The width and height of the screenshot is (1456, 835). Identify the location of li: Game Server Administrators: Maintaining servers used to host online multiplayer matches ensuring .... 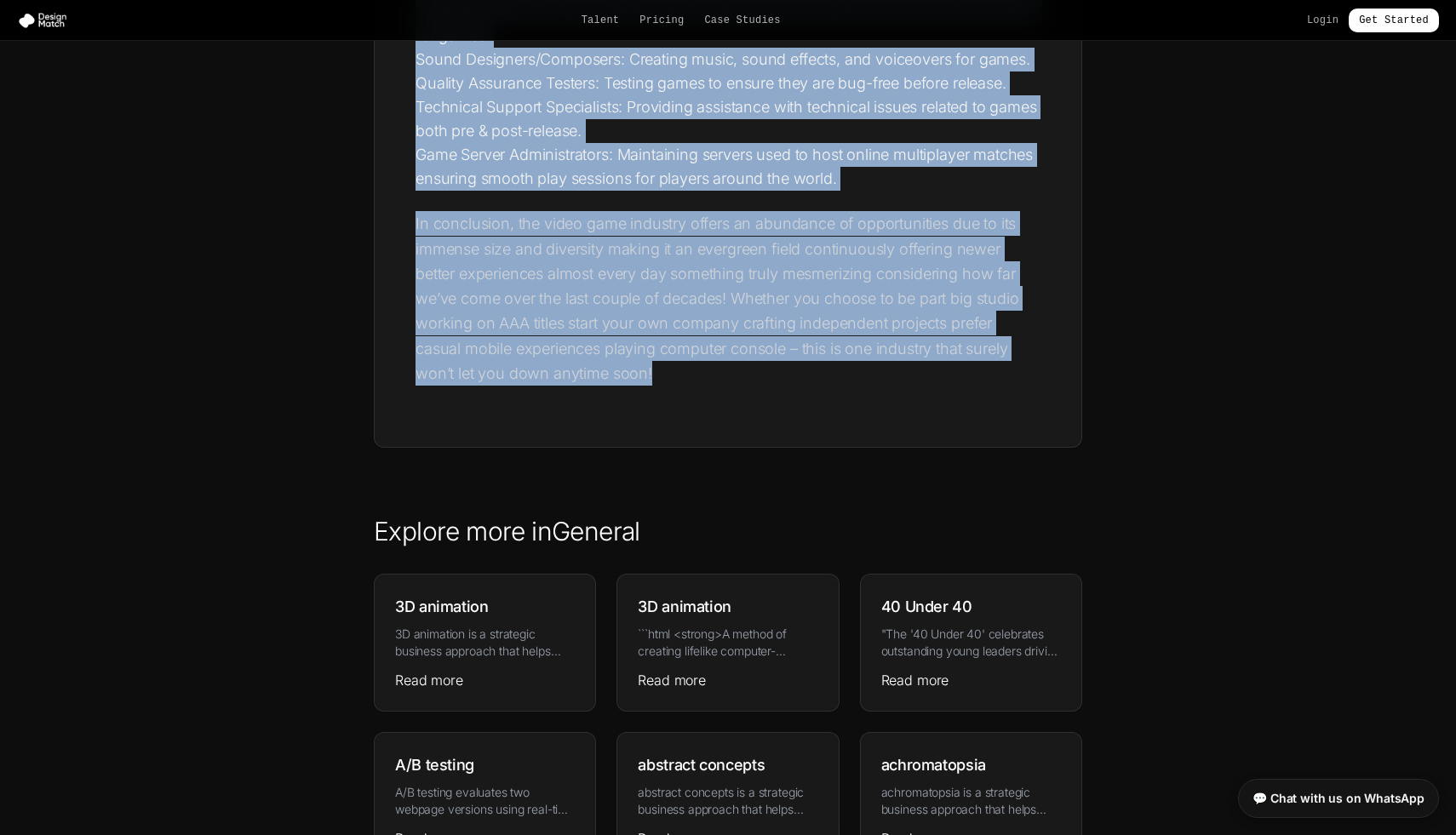
(728, 167).